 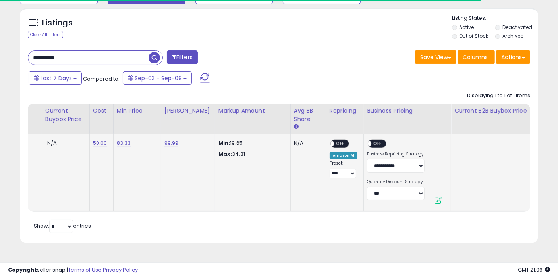 I want to click on div: seller snap | |, so click(x=73, y=270).